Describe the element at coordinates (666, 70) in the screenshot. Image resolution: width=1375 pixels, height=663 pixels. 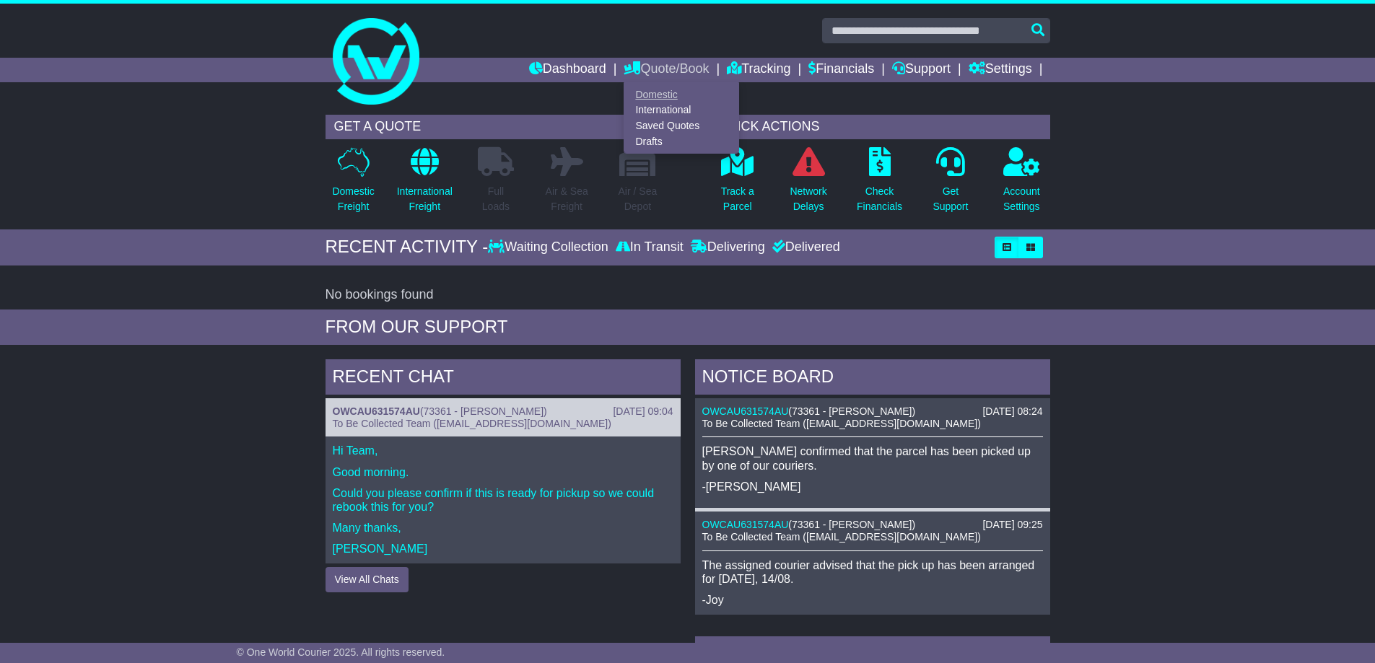
I see `a: Quote/Book` at that location.